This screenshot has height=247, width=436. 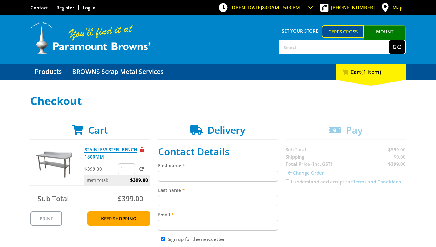 I want to click on span: (1 item), so click(x=371, y=72).